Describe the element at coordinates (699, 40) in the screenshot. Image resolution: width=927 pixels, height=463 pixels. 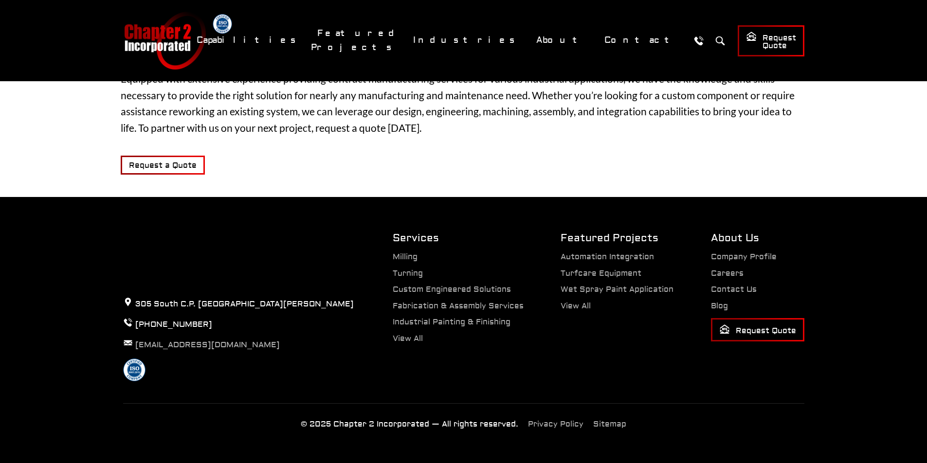
I see `a: Call Us` at that location.